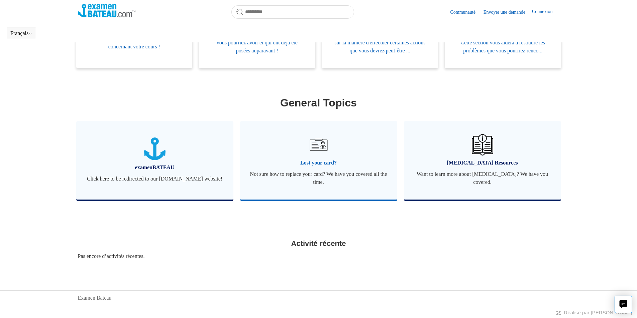 This screenshot has width=637, height=318. I want to click on h1: General Topics, so click(318, 103).